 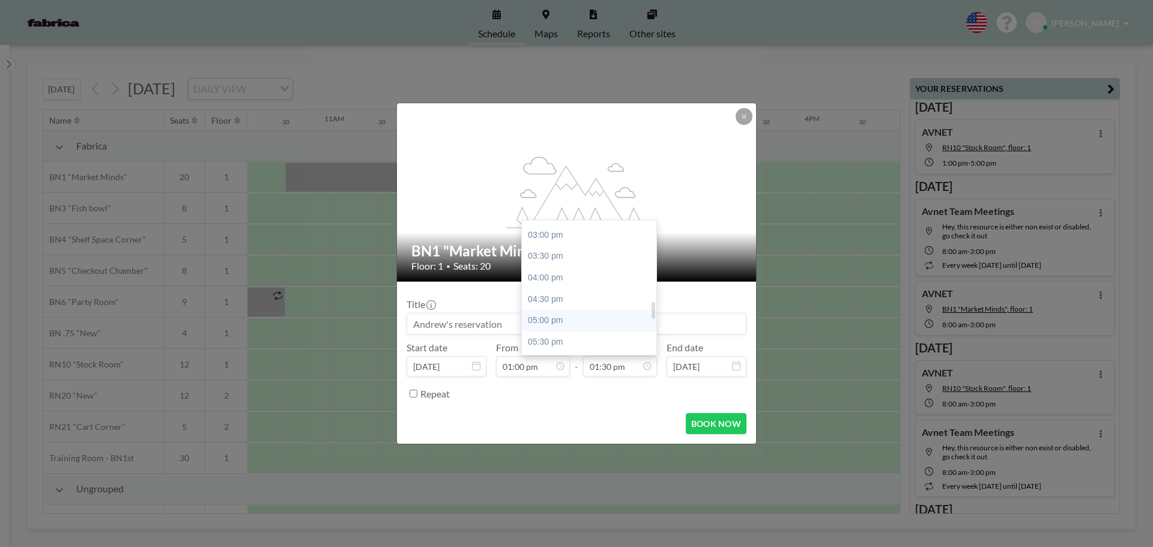 I want to click on h2: BN1 "Market Minds", so click(x=577, y=251).